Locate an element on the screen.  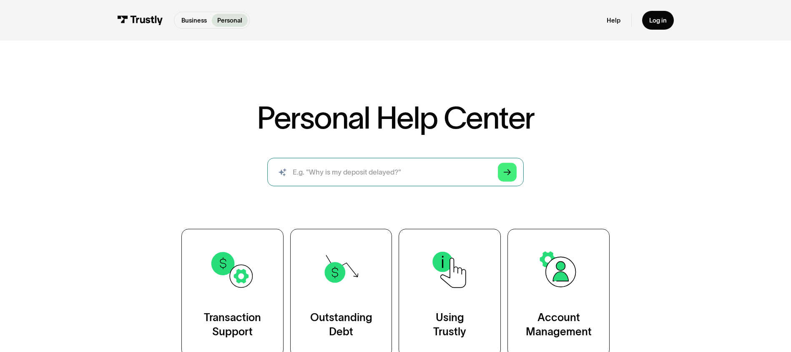
h1: Personal Help Center is located at coordinates (396, 118).